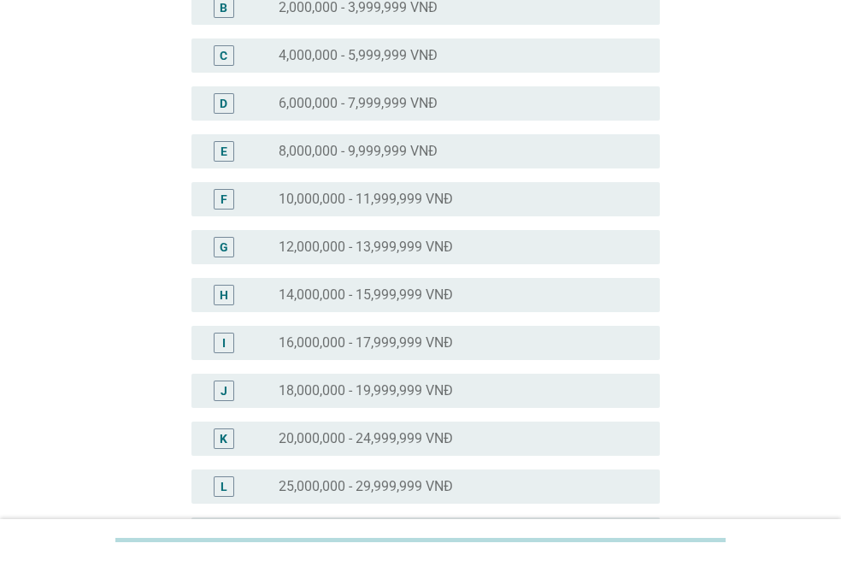 Image resolution: width=841 pixels, height=561 pixels. I want to click on div: D, so click(223, 103).